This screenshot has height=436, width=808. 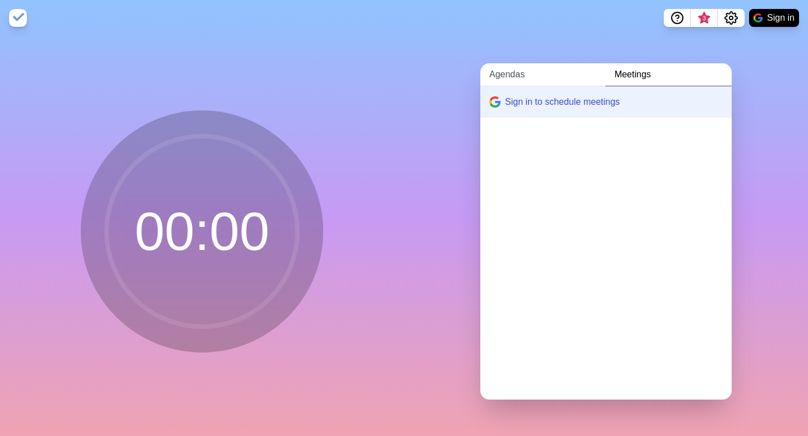 What do you see at coordinates (18, 18) in the screenshot?
I see `img: timeblocks logo` at bounding box center [18, 18].